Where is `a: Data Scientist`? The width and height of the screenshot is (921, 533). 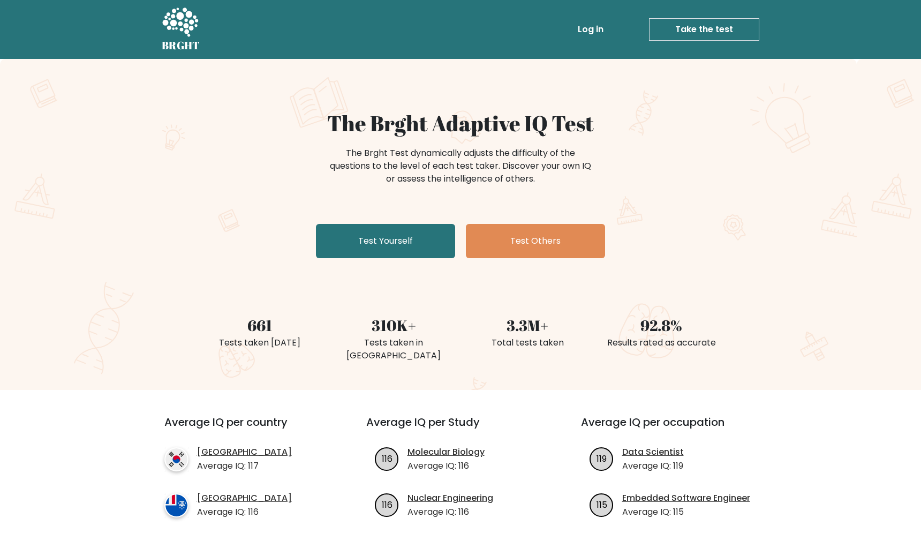 a: Data Scientist is located at coordinates (652, 452).